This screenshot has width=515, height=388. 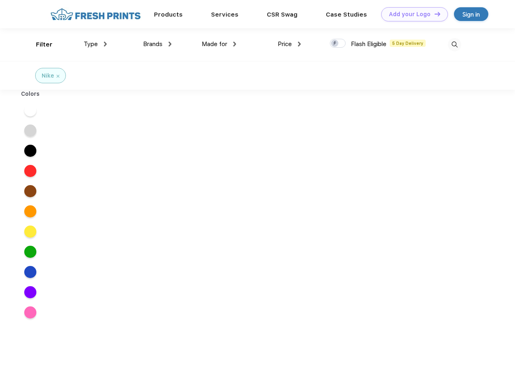 I want to click on div: Nike, so click(x=48, y=76).